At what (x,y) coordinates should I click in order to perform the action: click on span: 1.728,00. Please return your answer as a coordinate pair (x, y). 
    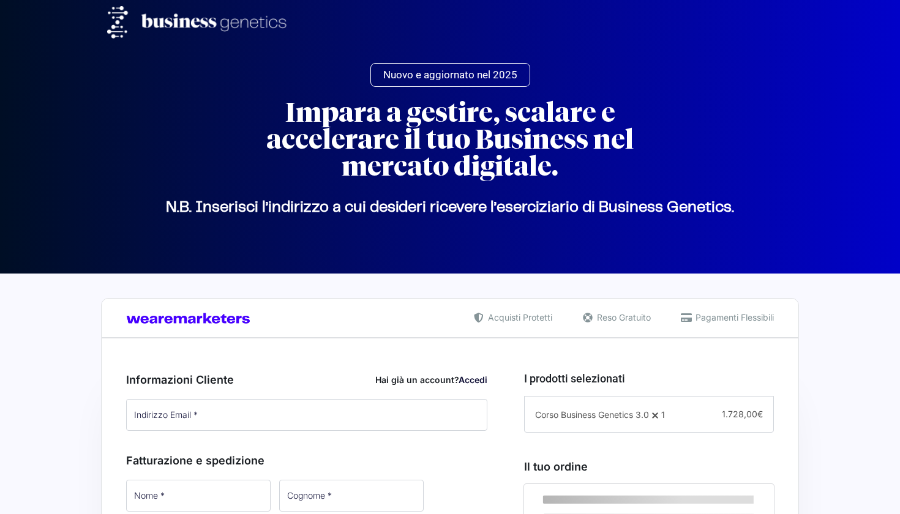
    Looking at the image, I should click on (742, 414).